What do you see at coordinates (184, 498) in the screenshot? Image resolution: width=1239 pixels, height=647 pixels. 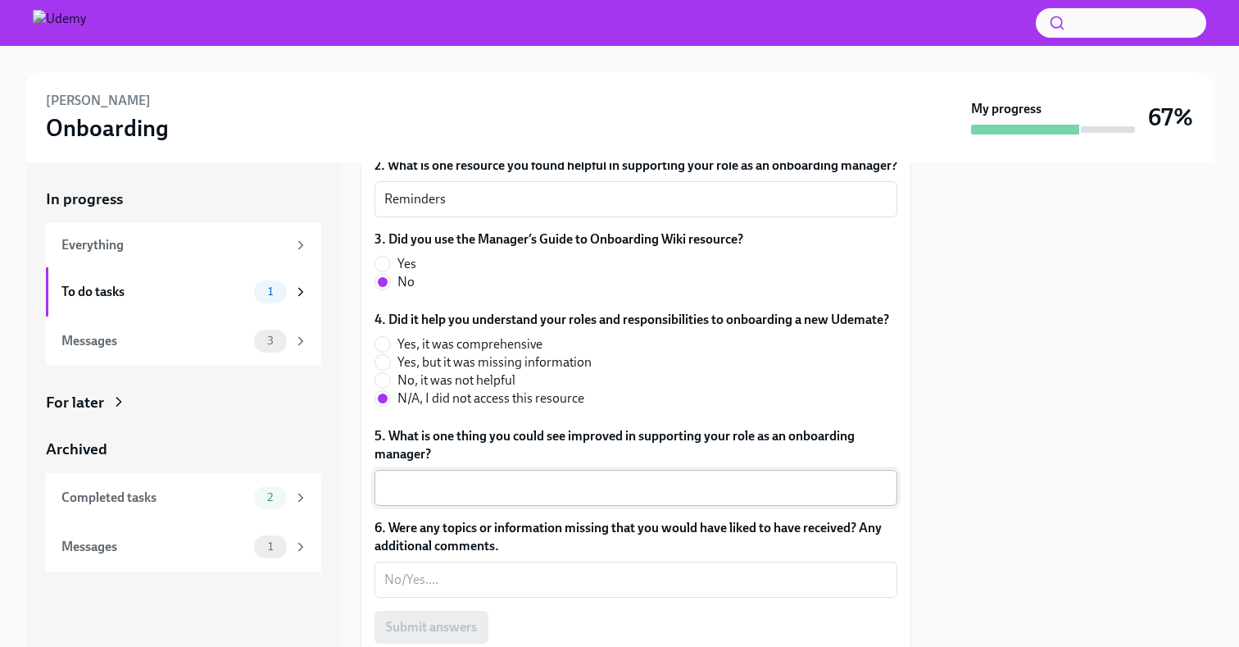 I see `a: Completed tasks2` at bounding box center [184, 498].